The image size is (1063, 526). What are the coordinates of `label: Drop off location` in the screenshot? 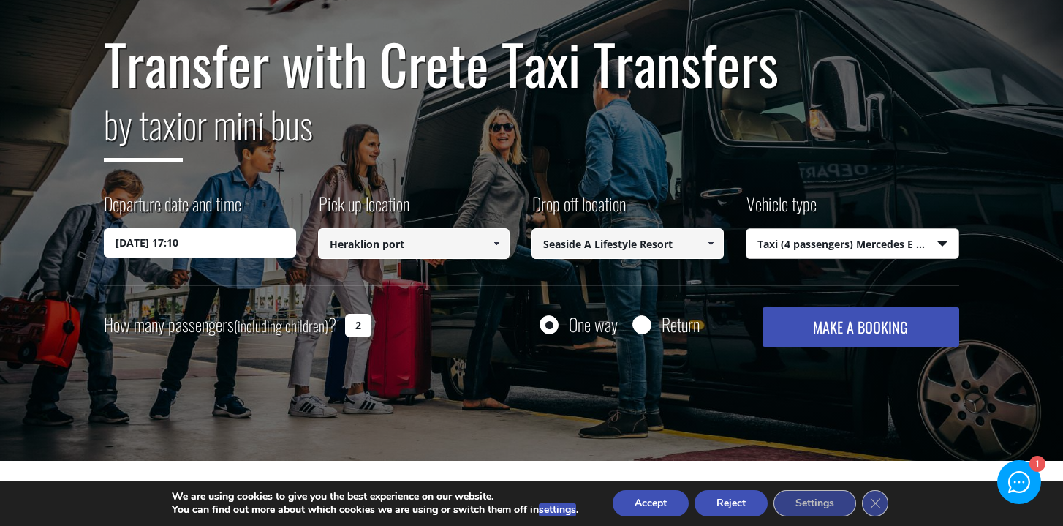 It's located at (579, 209).